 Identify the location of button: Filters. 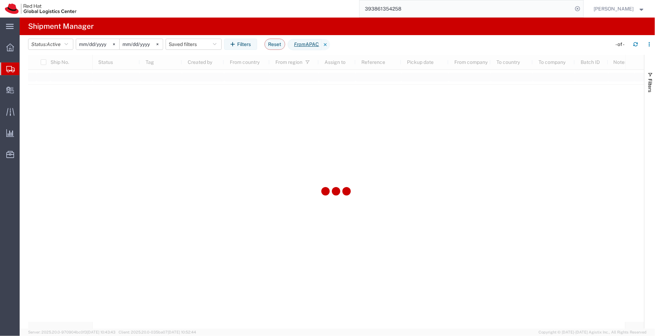
(241, 44).